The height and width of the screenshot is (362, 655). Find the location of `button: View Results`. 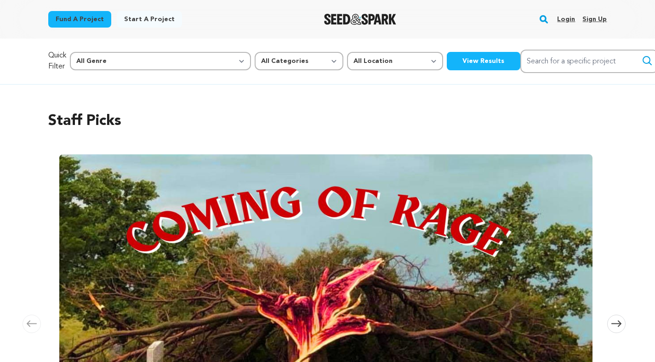

button: View Results is located at coordinates (483, 61).